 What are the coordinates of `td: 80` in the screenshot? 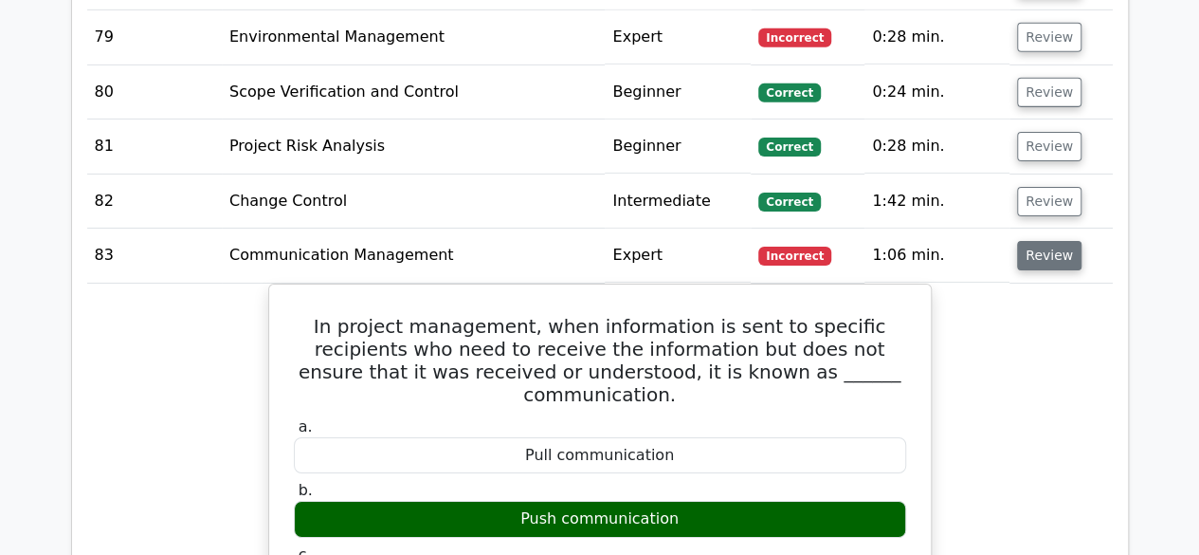 It's located at (155, 92).